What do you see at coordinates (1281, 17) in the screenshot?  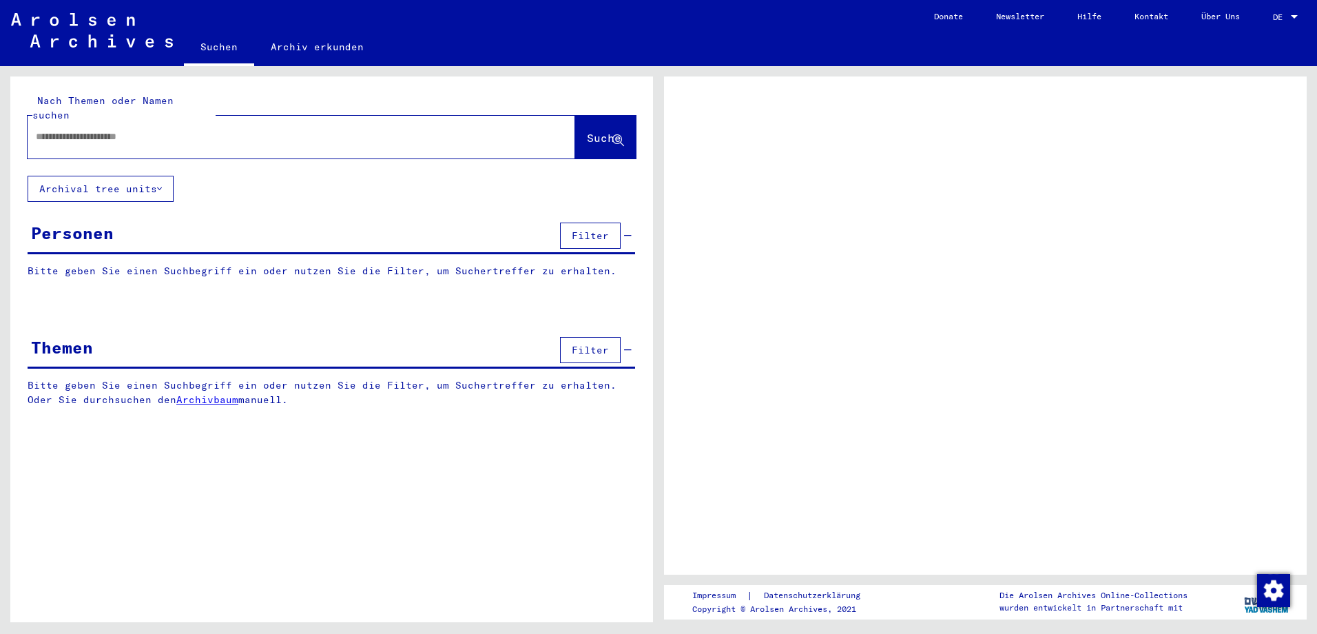 I see `span: DE` at bounding box center [1281, 17].